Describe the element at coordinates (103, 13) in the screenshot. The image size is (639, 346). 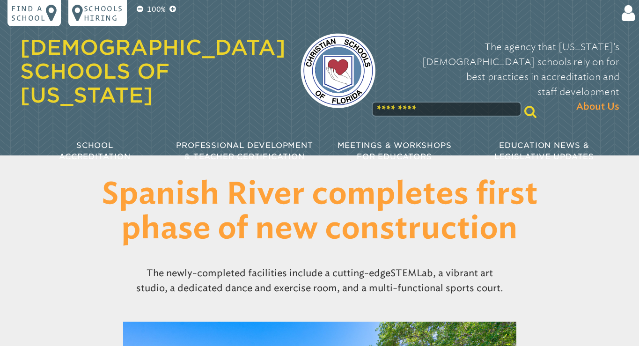
I see `p: Schools Hiring` at that location.